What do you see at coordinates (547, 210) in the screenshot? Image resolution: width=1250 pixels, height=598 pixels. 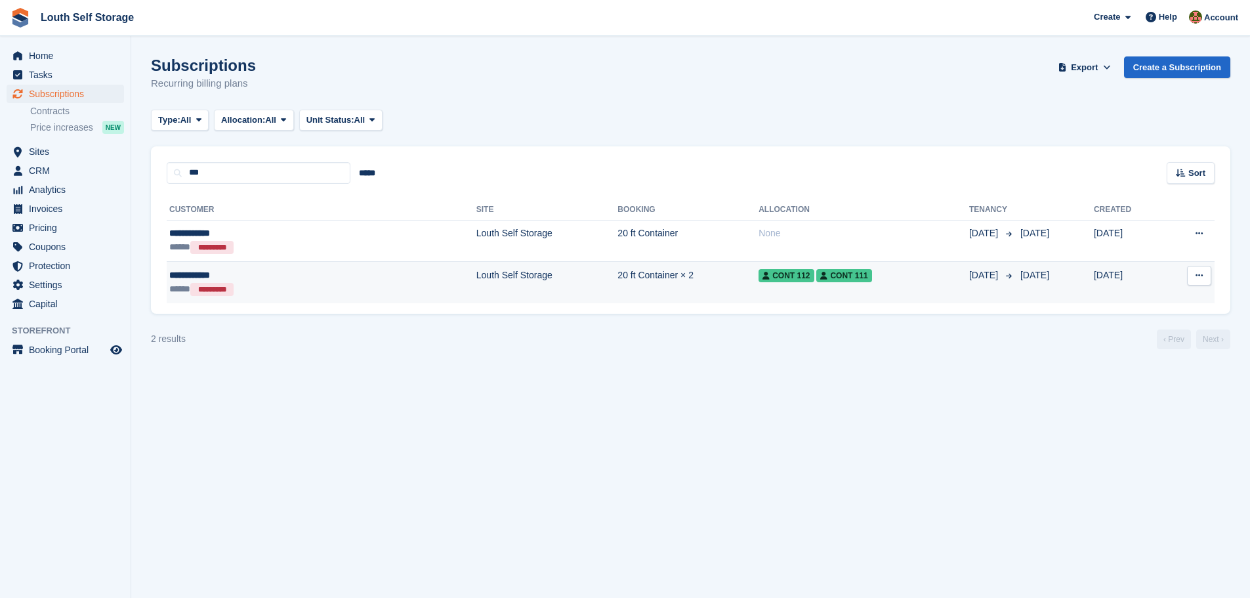 I see `th: Site` at bounding box center [547, 210].